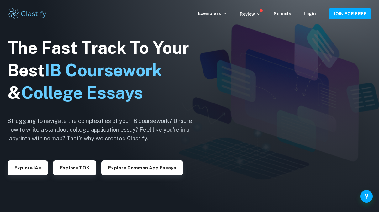  Describe the element at coordinates (250, 14) in the screenshot. I see `p: Review` at that location.